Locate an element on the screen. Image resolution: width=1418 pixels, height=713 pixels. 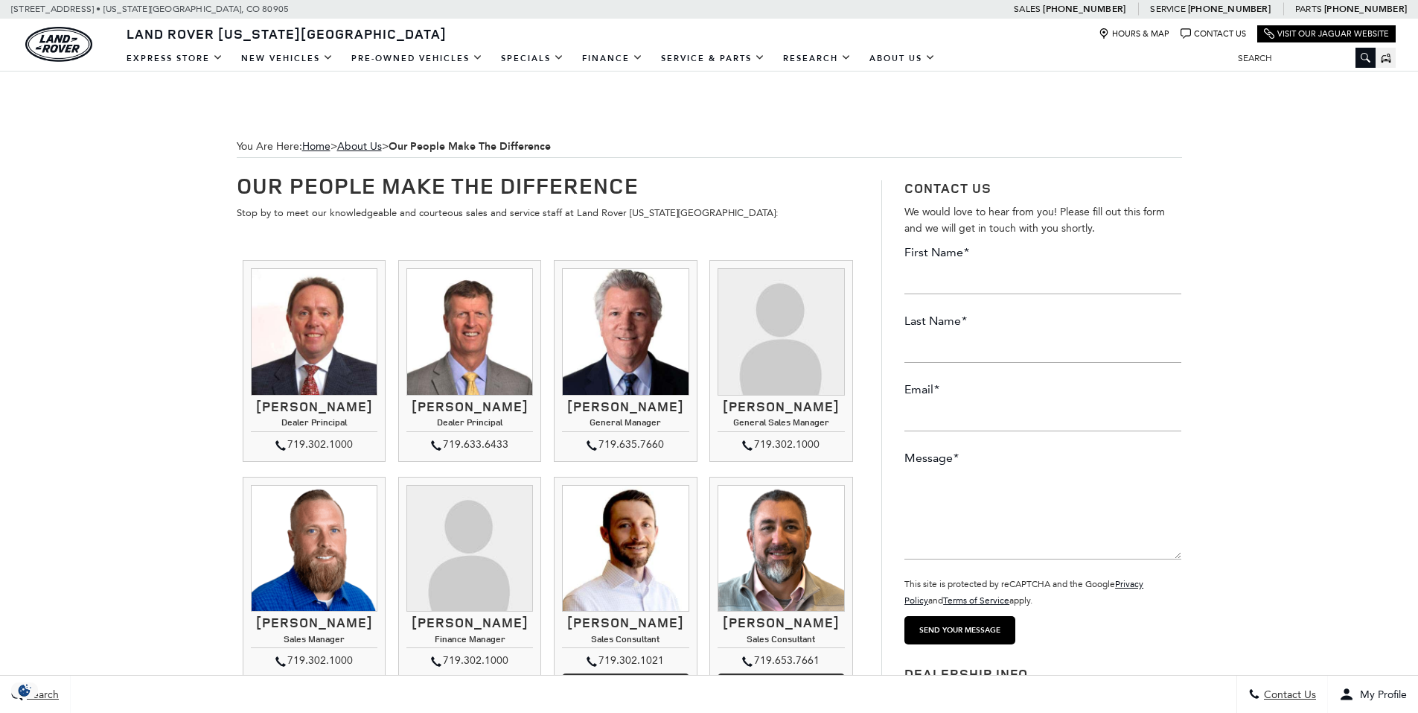
img: Stephanie Davis is located at coordinates (470, 548).